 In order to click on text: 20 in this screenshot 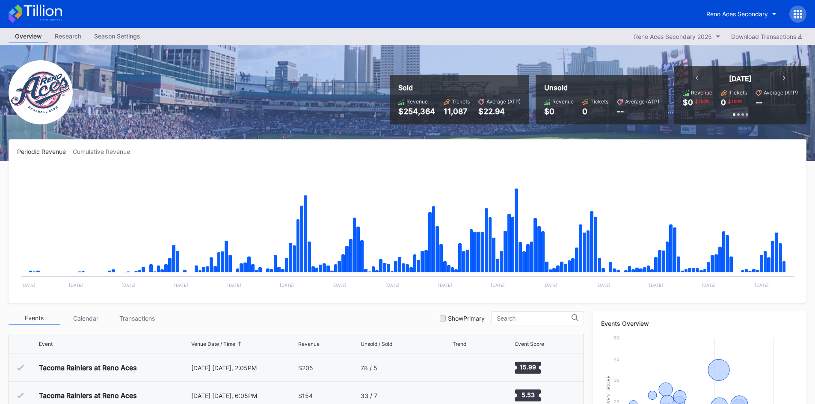, I will do `click(616, 402)`.